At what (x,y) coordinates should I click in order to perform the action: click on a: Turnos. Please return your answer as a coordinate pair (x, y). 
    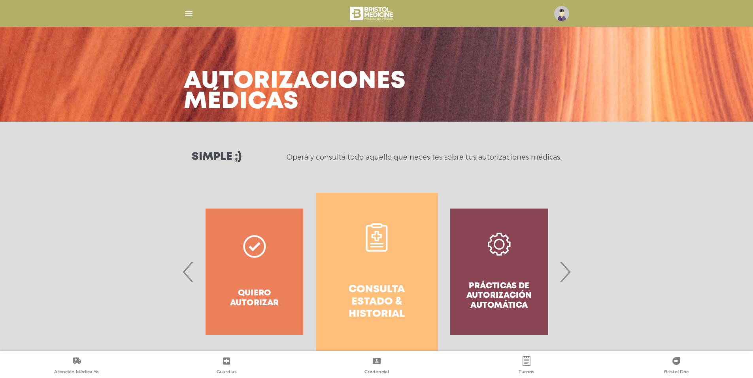
    Looking at the image, I should click on (526, 367).